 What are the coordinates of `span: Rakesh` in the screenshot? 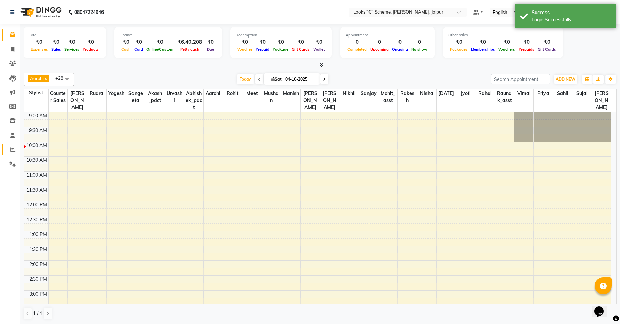 It's located at (408, 97).